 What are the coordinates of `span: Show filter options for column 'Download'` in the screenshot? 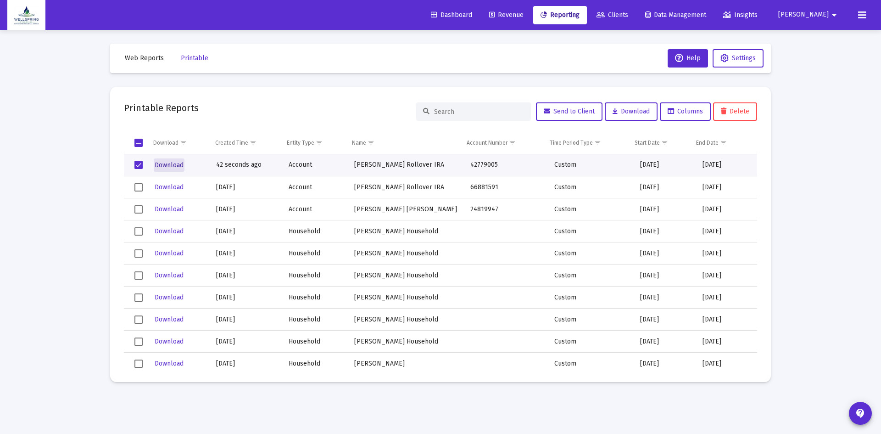 It's located at (183, 142).